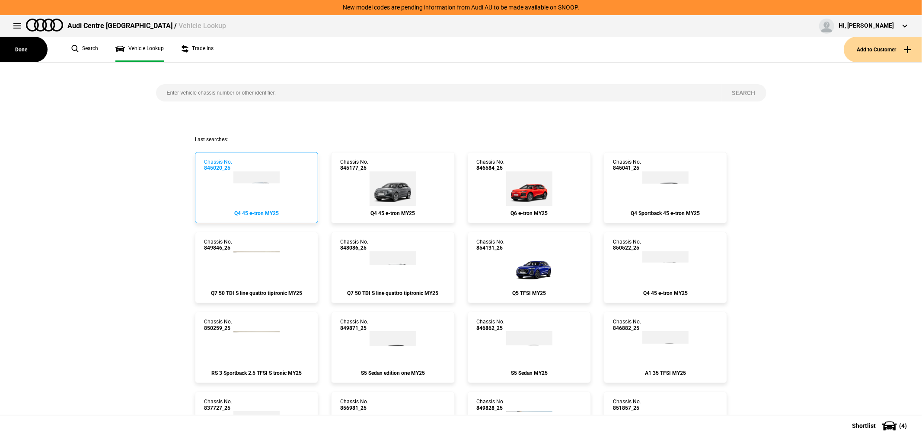 This screenshot has width=922, height=437. What do you see at coordinates (354, 328) in the screenshot?
I see `span: 849871_25` at bounding box center [354, 328].